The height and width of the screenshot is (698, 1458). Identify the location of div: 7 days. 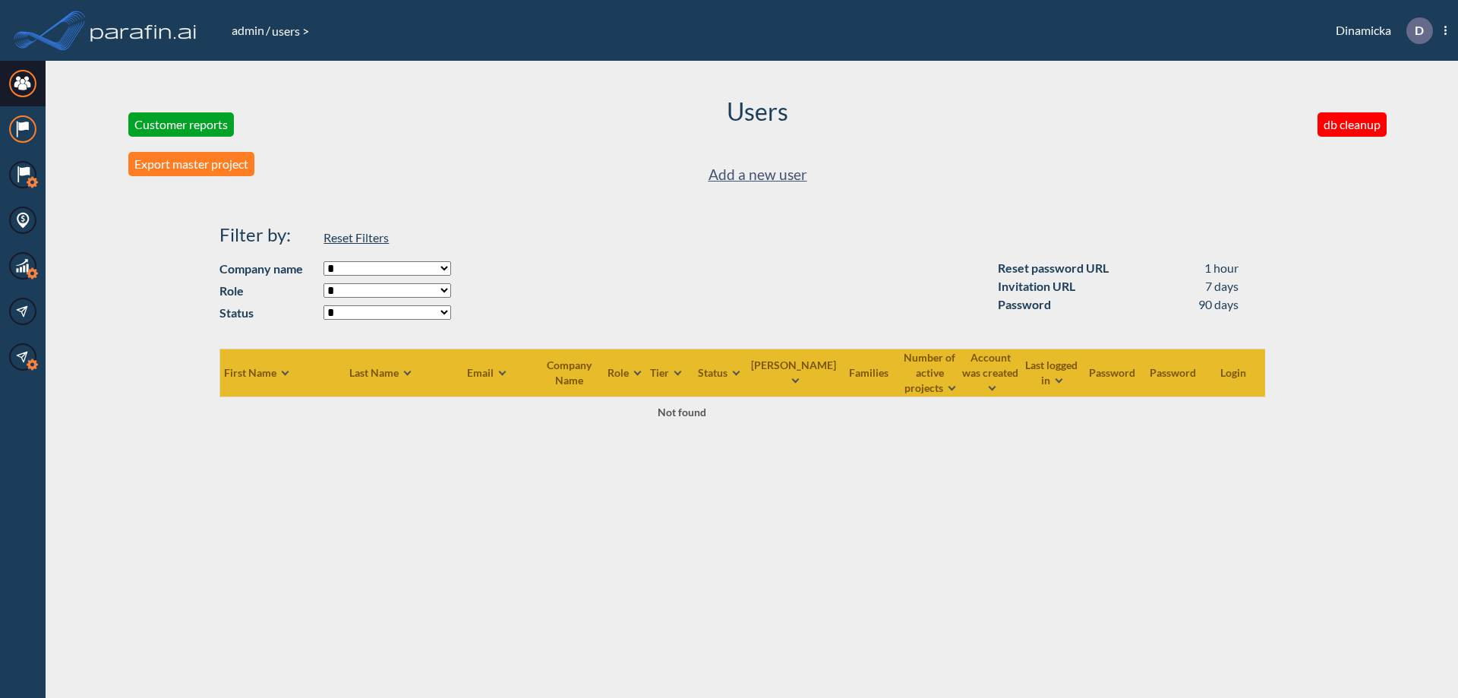
(1222, 286).